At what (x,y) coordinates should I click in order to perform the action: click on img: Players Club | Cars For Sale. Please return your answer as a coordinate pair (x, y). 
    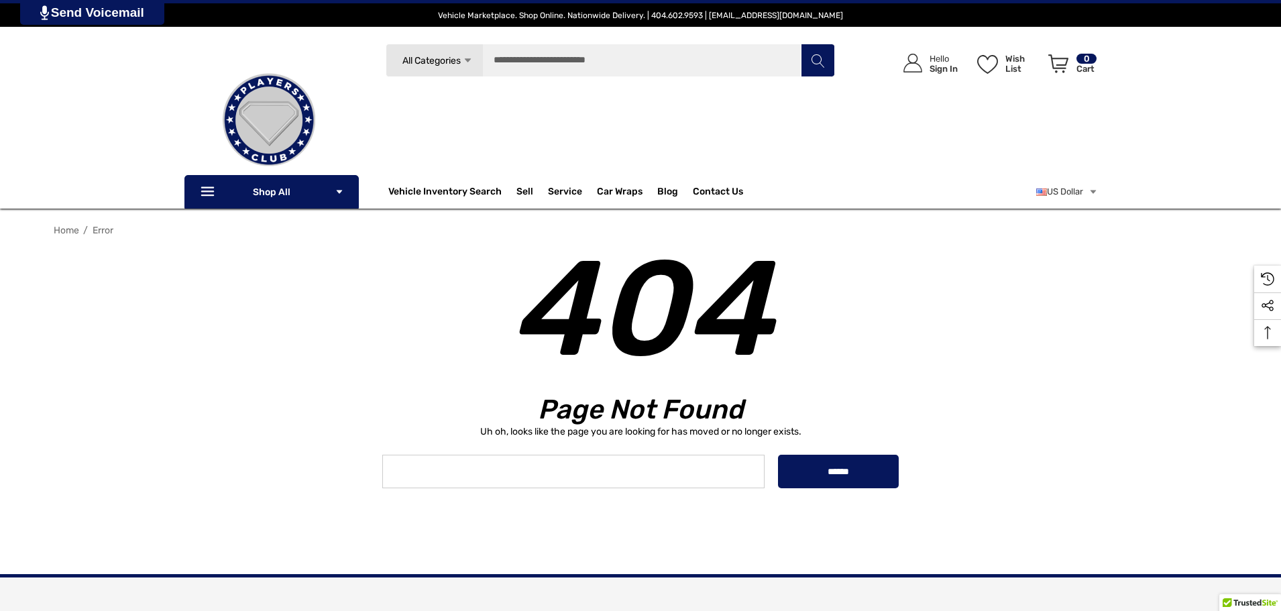
    Looking at the image, I should click on (269, 120).